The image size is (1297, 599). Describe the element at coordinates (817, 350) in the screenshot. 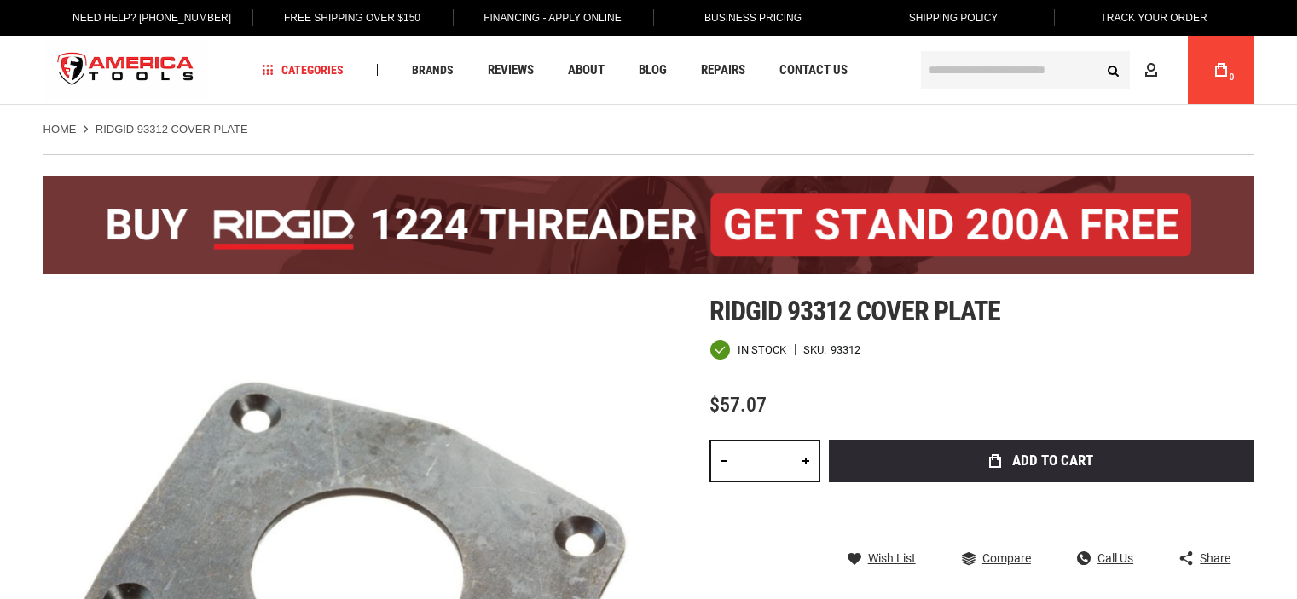

I see `strong: SKU` at that location.